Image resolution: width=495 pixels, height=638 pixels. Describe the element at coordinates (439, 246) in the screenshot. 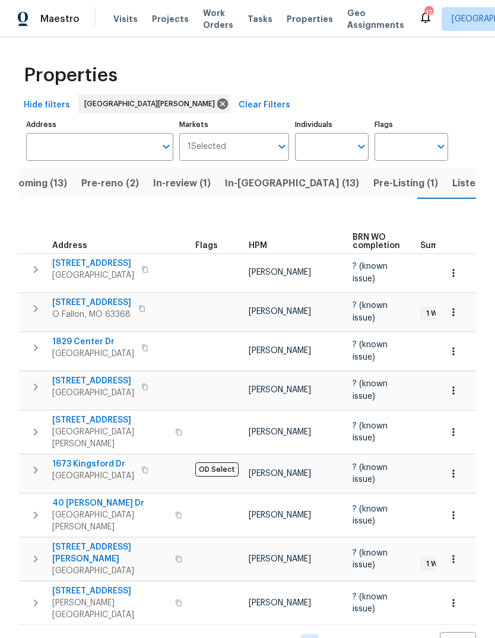

I see `span: Summary` at that location.